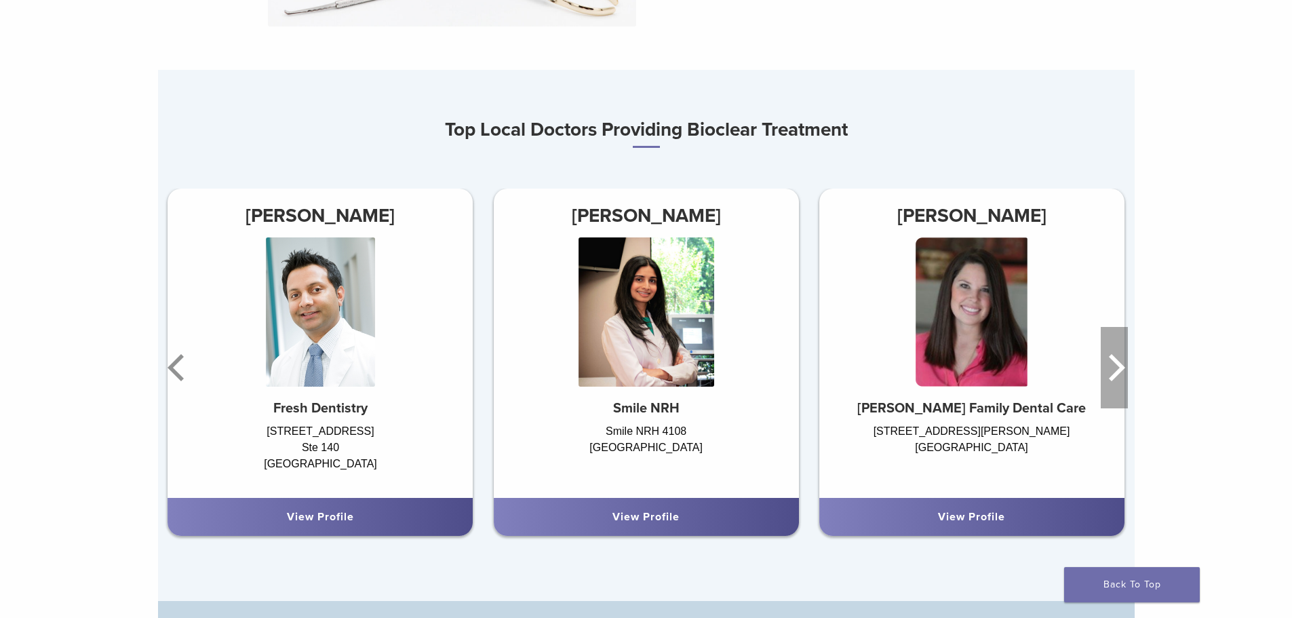 The height and width of the screenshot is (618, 1292). What do you see at coordinates (1115, 368) in the screenshot?
I see `button: Next` at bounding box center [1115, 368].